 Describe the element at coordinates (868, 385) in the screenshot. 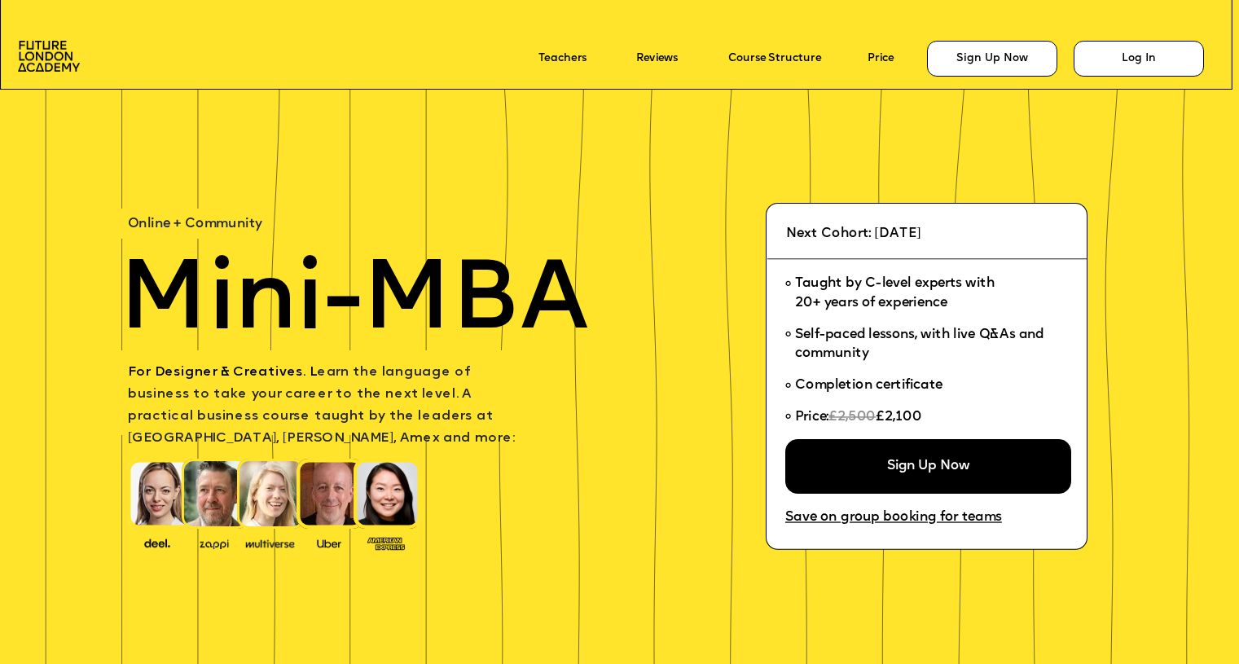

I see `span: Completion certificate` at that location.